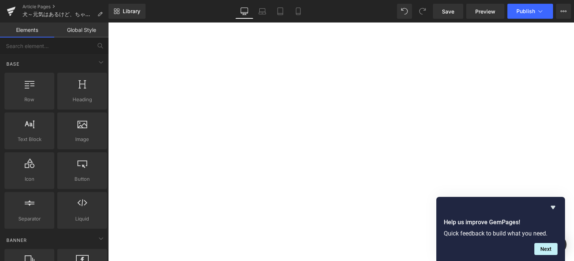 The height and width of the screenshot is (261, 574). What do you see at coordinates (82, 218) in the screenshot?
I see `span: Liquid` at bounding box center [82, 218].